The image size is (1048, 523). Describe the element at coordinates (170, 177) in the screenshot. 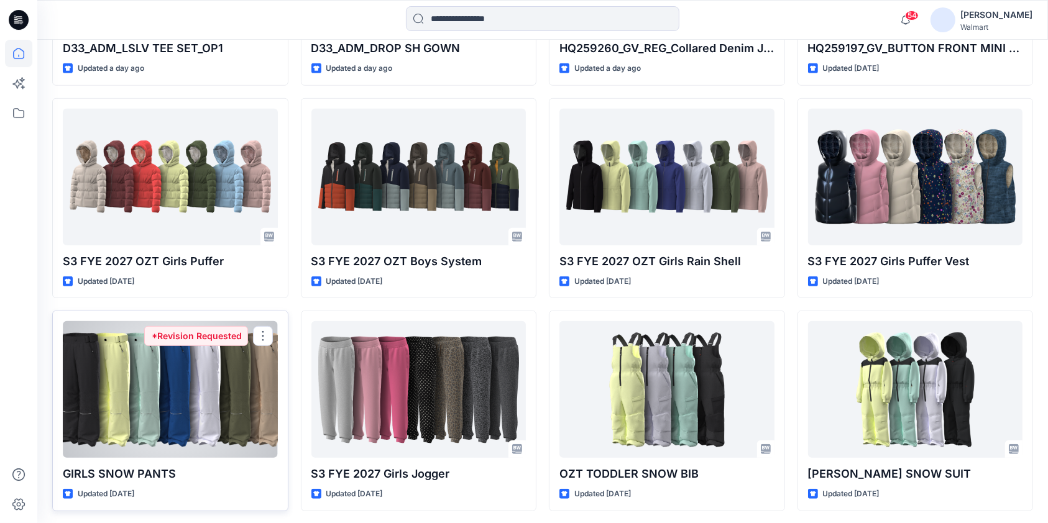

I see `a: S3 FYE 2027 OZT Girls Puffer` at that location.